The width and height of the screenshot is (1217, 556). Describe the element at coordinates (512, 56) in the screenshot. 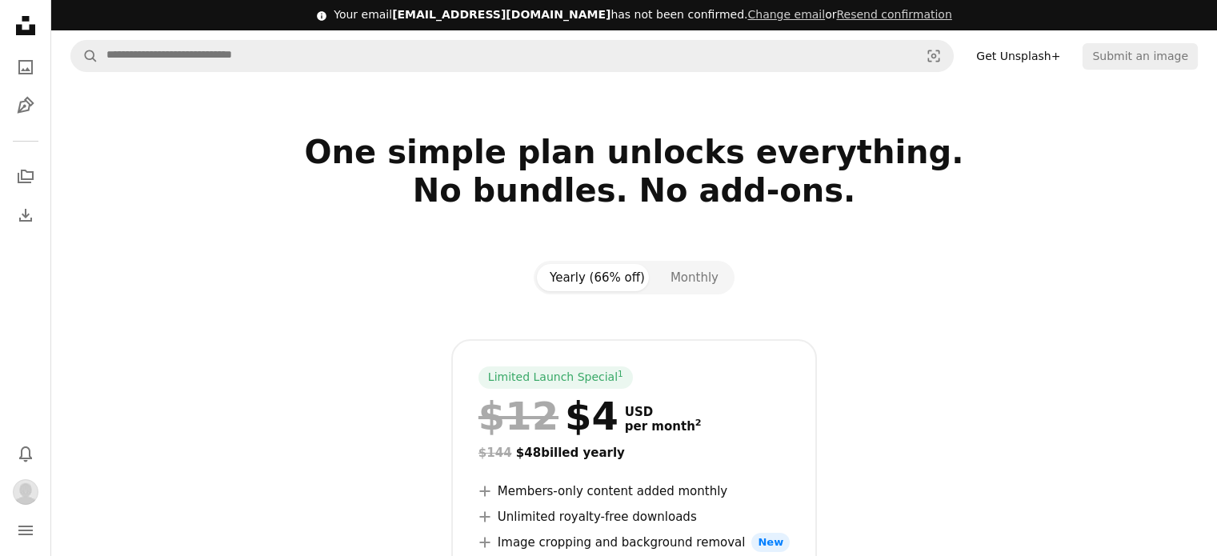

I see `form: Find visuals sitewide` at that location.